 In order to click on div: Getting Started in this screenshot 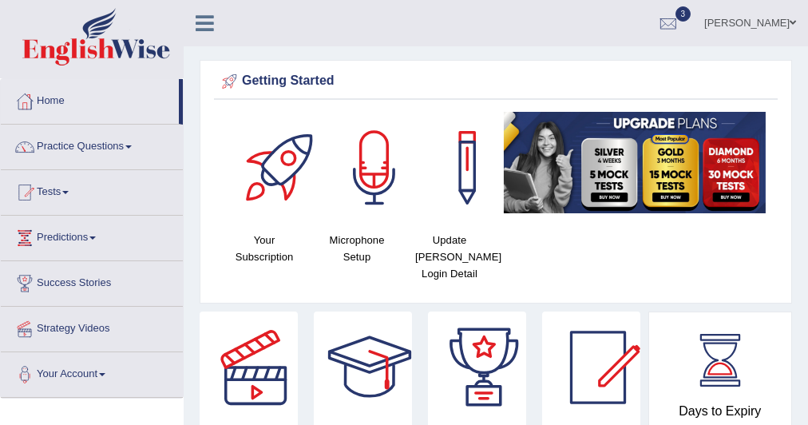, I will do `click(496, 81)`.